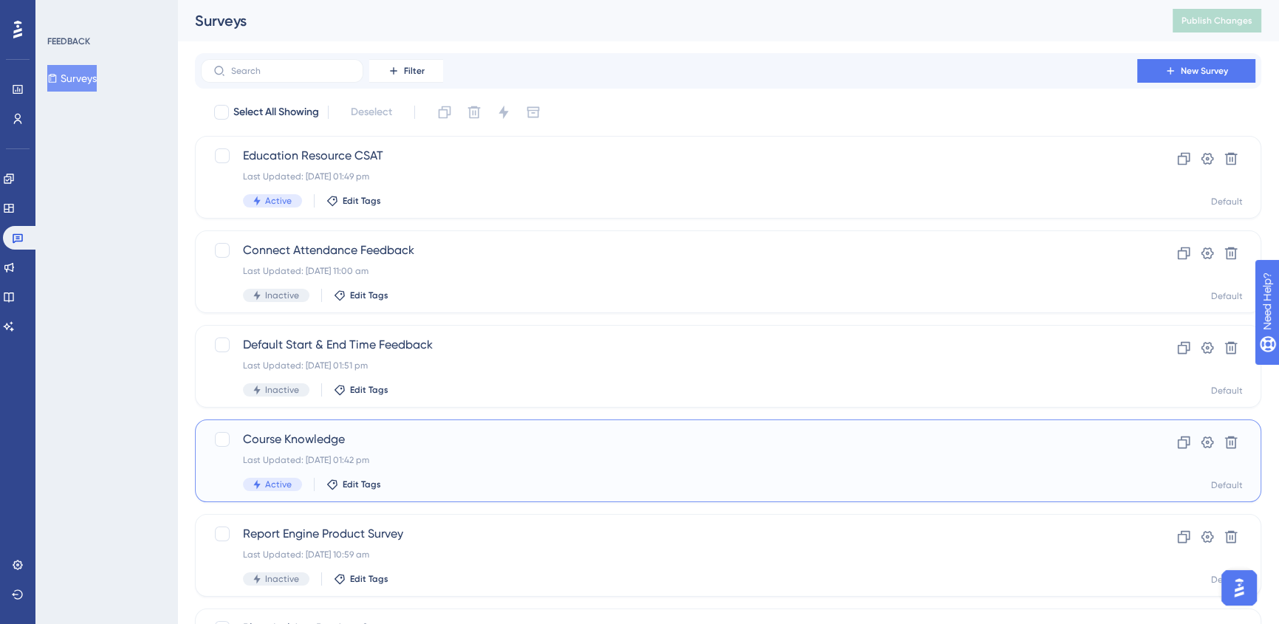 Image resolution: width=1279 pixels, height=624 pixels. Describe the element at coordinates (291, 71) in the screenshot. I see `input: Search` at that location.